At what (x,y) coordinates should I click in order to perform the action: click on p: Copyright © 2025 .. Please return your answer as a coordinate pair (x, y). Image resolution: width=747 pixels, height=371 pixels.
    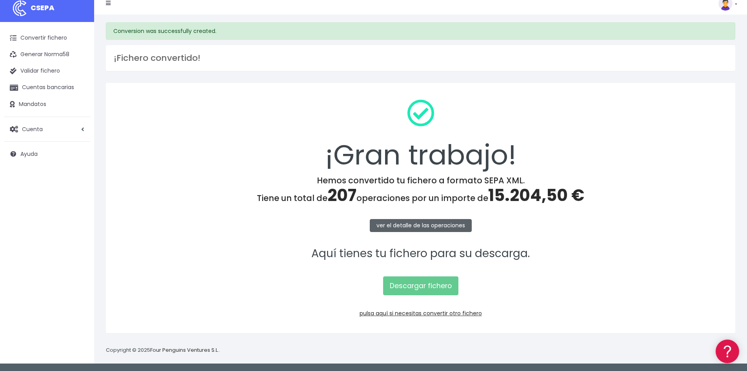
    Looking at the image, I should click on (163, 350).